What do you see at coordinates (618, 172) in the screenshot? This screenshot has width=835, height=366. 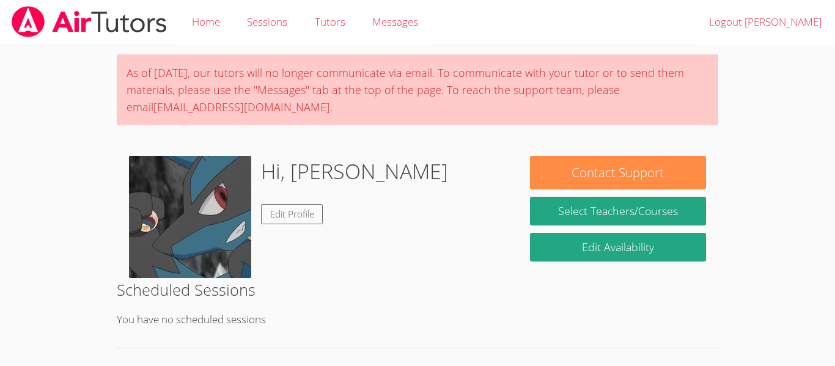 I see `button: Contact Support` at bounding box center [618, 172].